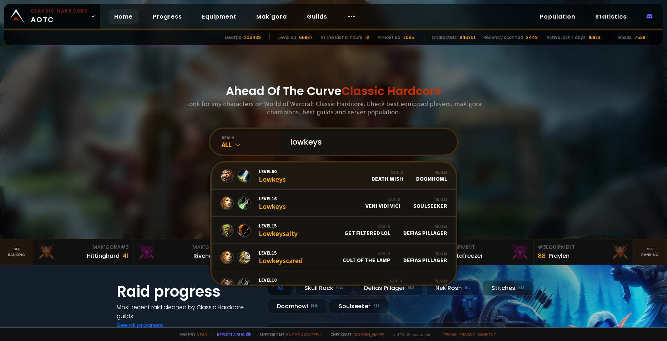 This screenshot has width=667, height=341. I want to click on span: Support me,, so click(288, 334).